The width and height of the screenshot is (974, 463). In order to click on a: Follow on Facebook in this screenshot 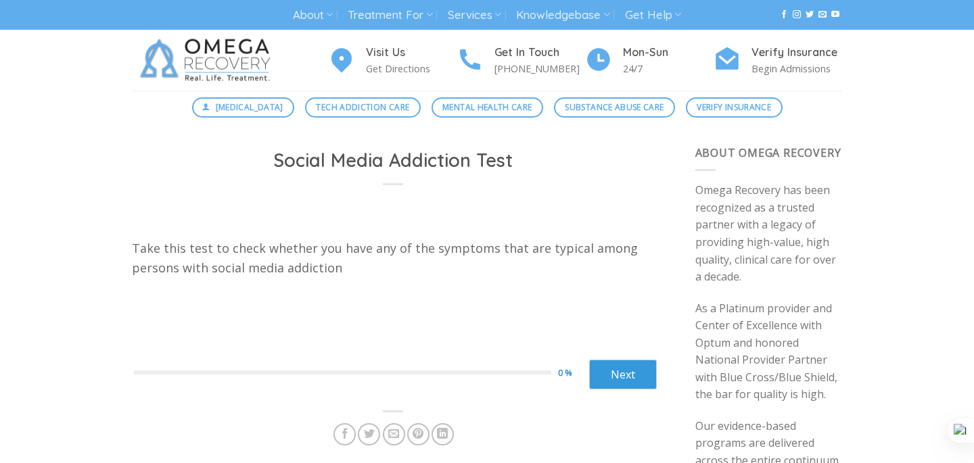, I will do `click(784, 15)`.